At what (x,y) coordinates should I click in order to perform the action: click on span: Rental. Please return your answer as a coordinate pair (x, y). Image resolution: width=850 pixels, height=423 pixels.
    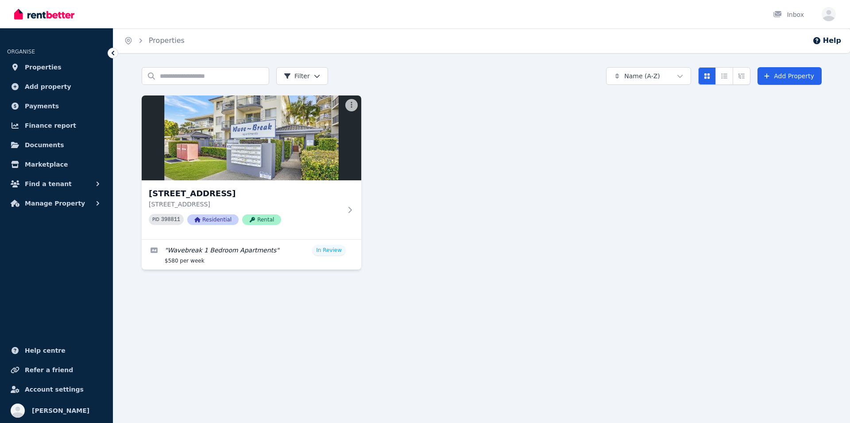
    Looking at the image, I should click on (262, 220).